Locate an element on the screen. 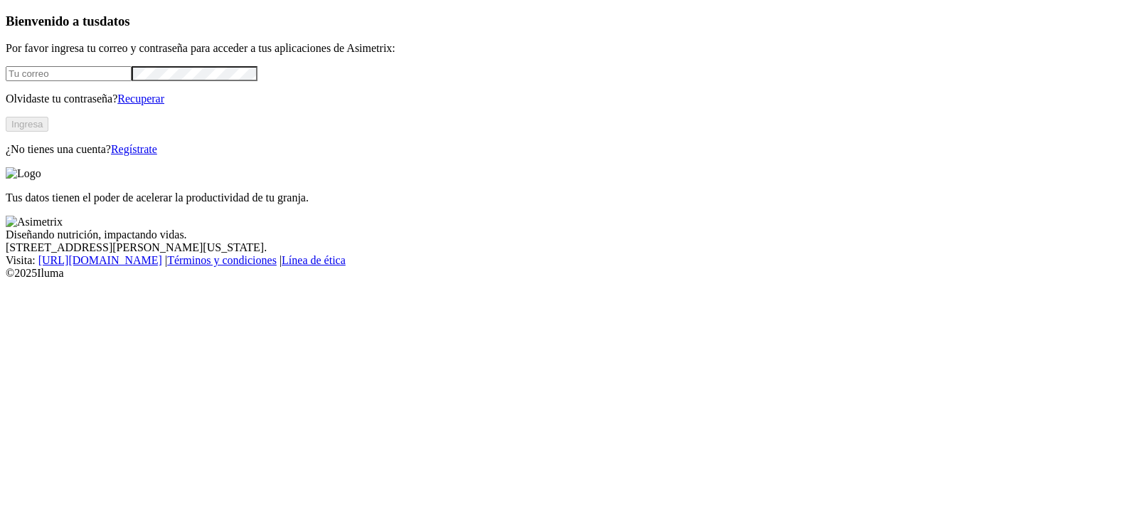 This screenshot has width=1138, height=521. img: Logo is located at coordinates (23, 174).